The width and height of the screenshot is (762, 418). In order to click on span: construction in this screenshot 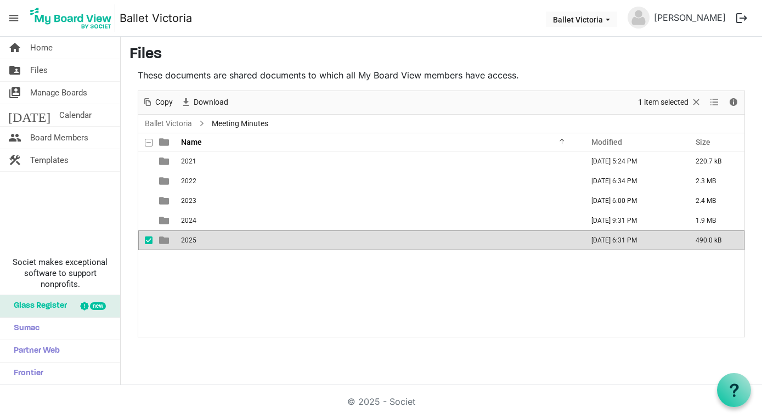, I will do `click(15, 160)`.